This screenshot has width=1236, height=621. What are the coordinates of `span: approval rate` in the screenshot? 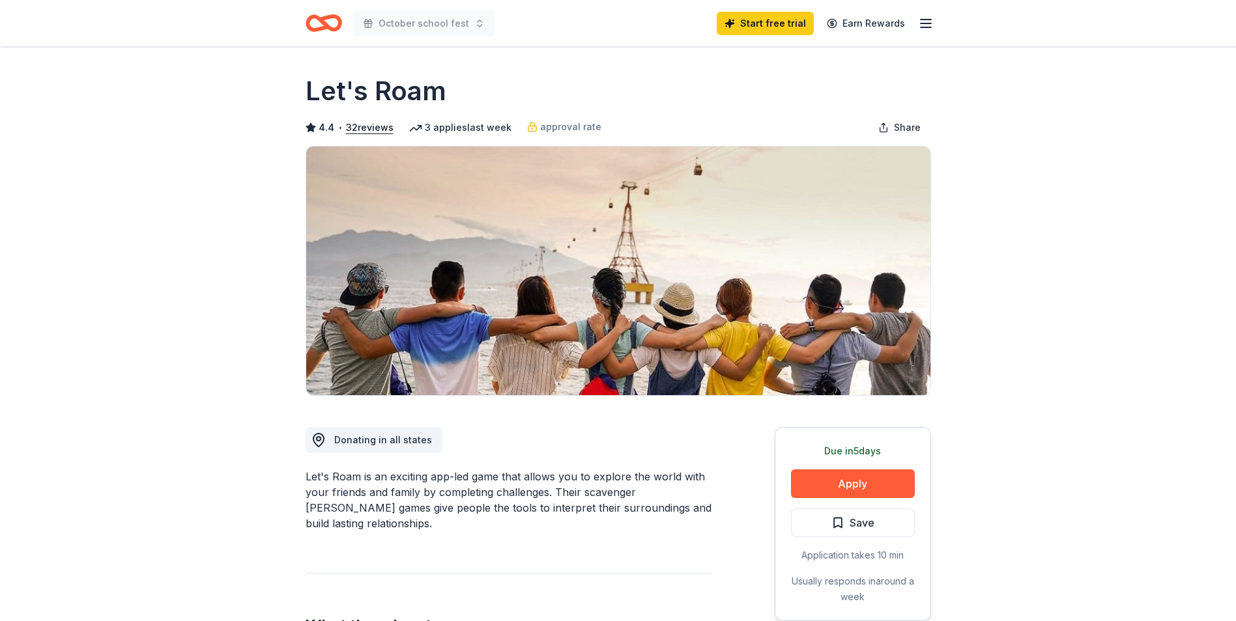 It's located at (571, 127).